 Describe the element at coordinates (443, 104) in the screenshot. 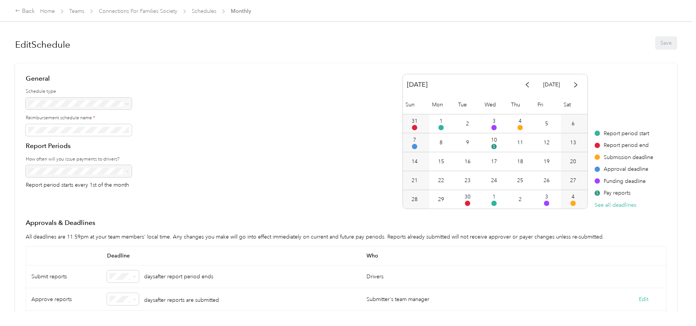

I see `div: Mon` at that location.